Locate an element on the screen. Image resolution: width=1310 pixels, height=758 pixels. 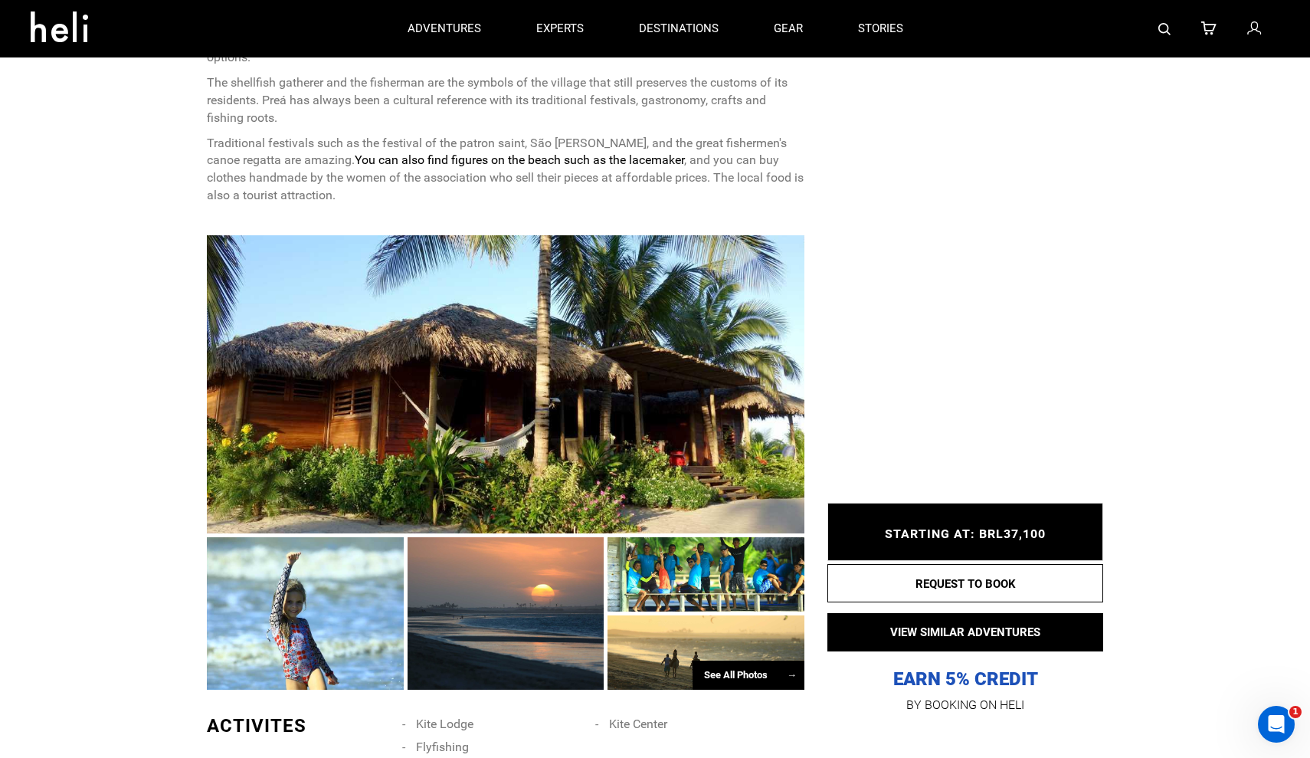
button: VIEW SIMILAR ADVENTURES is located at coordinates (966, 632).